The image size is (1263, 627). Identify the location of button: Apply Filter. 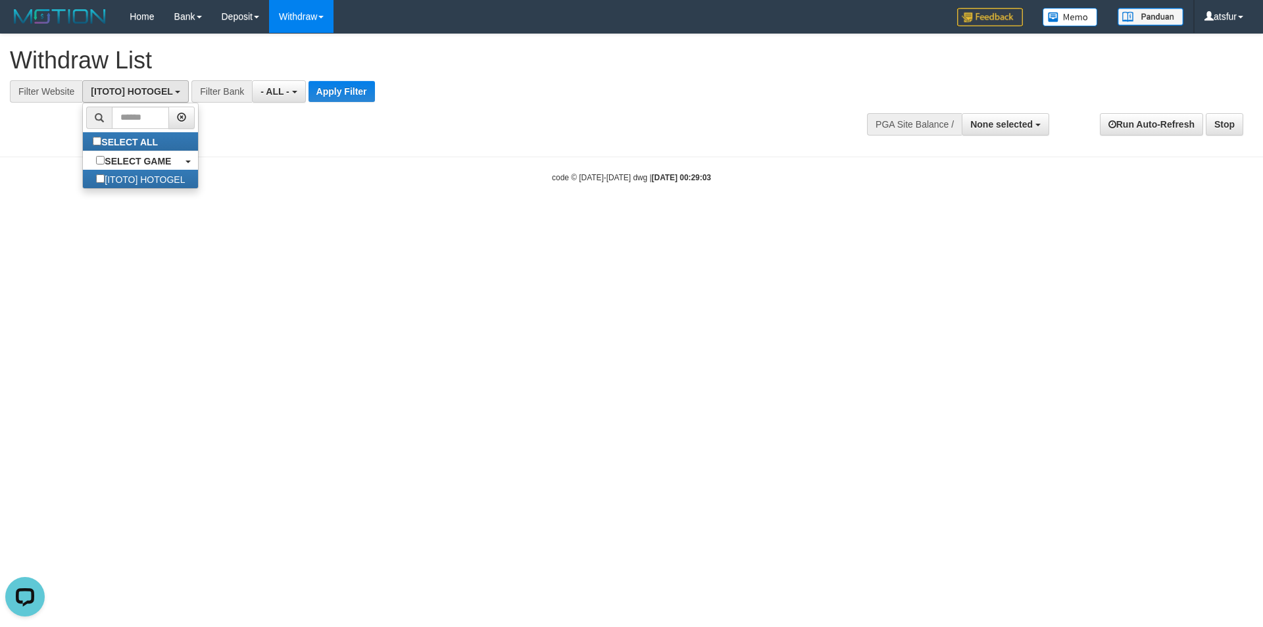
(342, 91).